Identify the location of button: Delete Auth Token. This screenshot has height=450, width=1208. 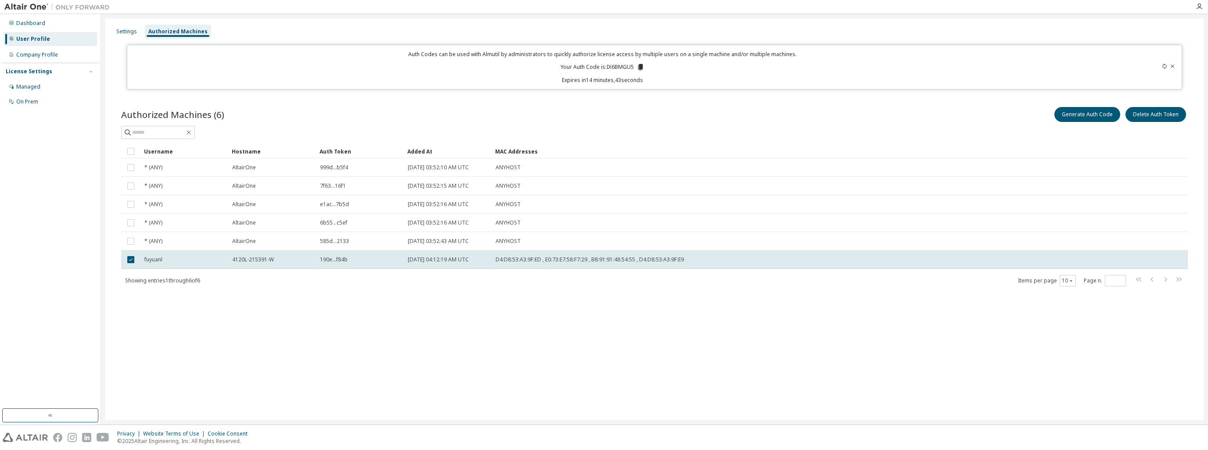
(1155, 115).